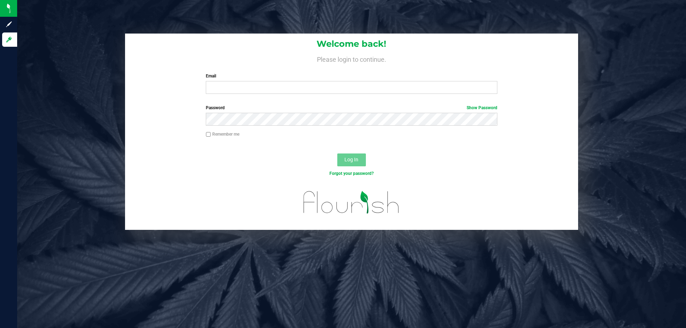  I want to click on h4: Please login to continue., so click(352, 59).